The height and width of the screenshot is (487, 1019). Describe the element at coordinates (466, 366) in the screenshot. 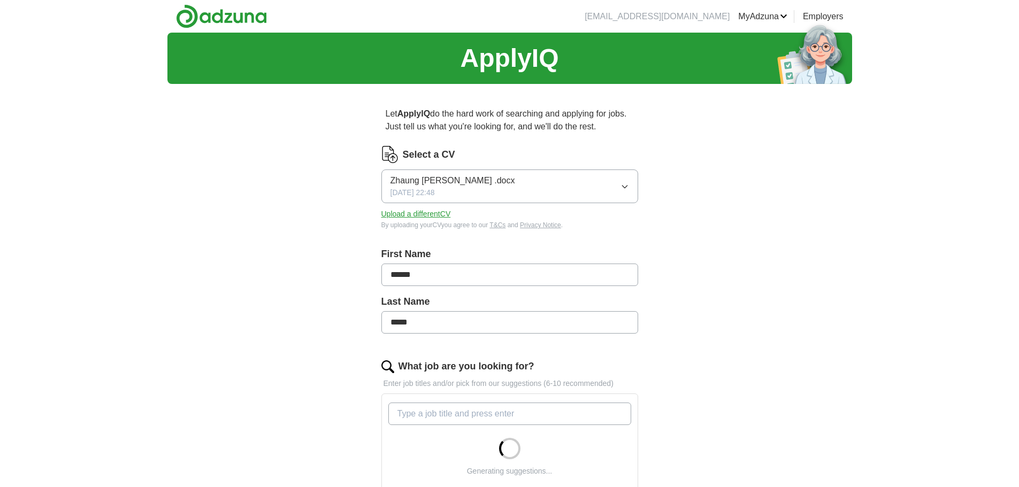

I see `label: What job are you looking for?` at that location.